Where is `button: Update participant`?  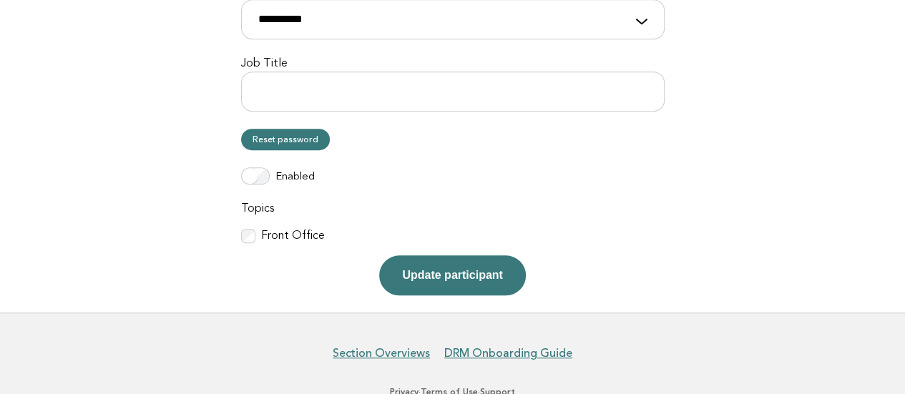
button: Update participant is located at coordinates (452, 275).